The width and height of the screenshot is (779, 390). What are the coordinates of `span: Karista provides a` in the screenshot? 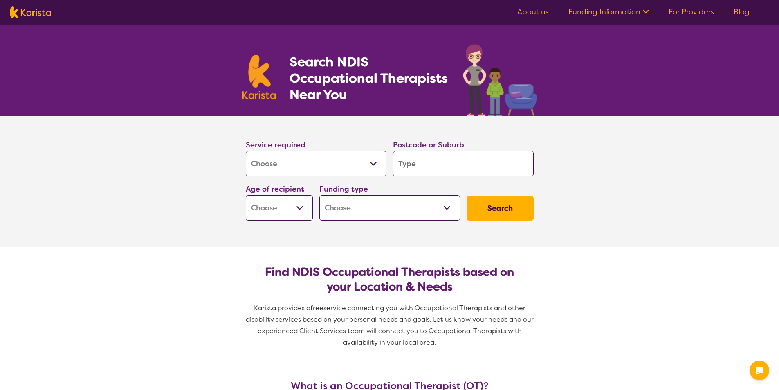 It's located at (282, 307).